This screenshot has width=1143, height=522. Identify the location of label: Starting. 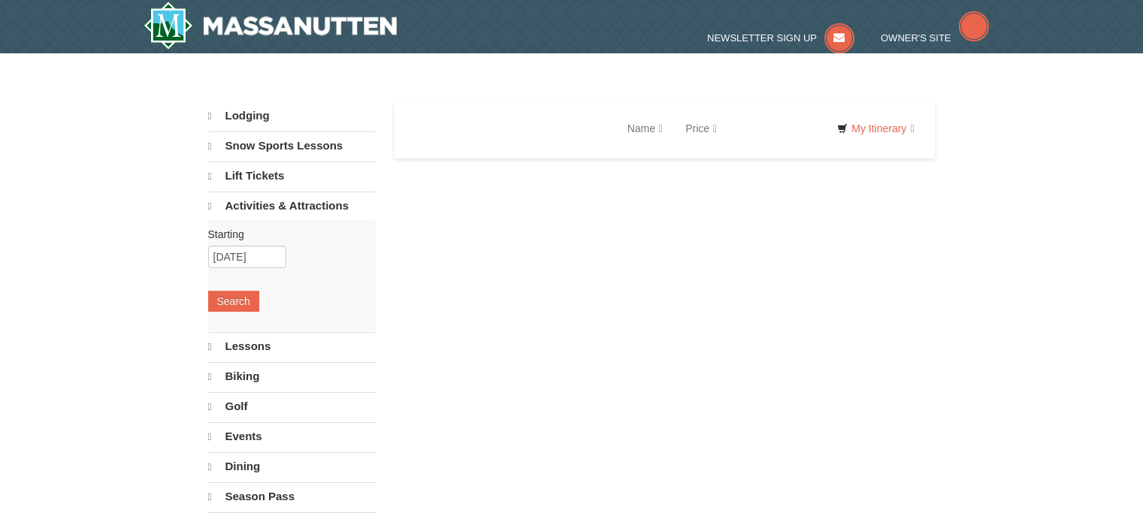
(286, 235).